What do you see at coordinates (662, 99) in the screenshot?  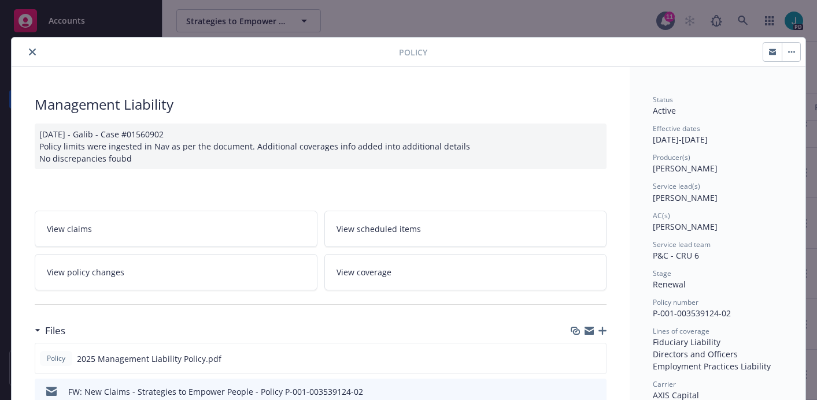 I see `span: Status` at bounding box center [662, 99].